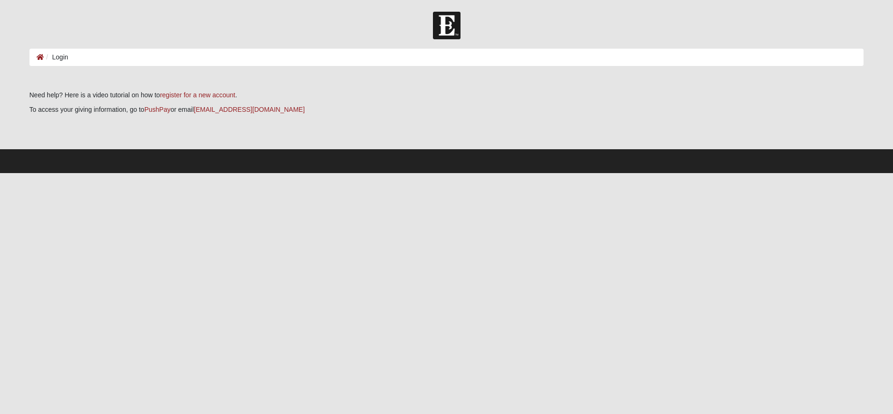 The height and width of the screenshot is (414, 893). I want to click on li: Login, so click(56, 57).